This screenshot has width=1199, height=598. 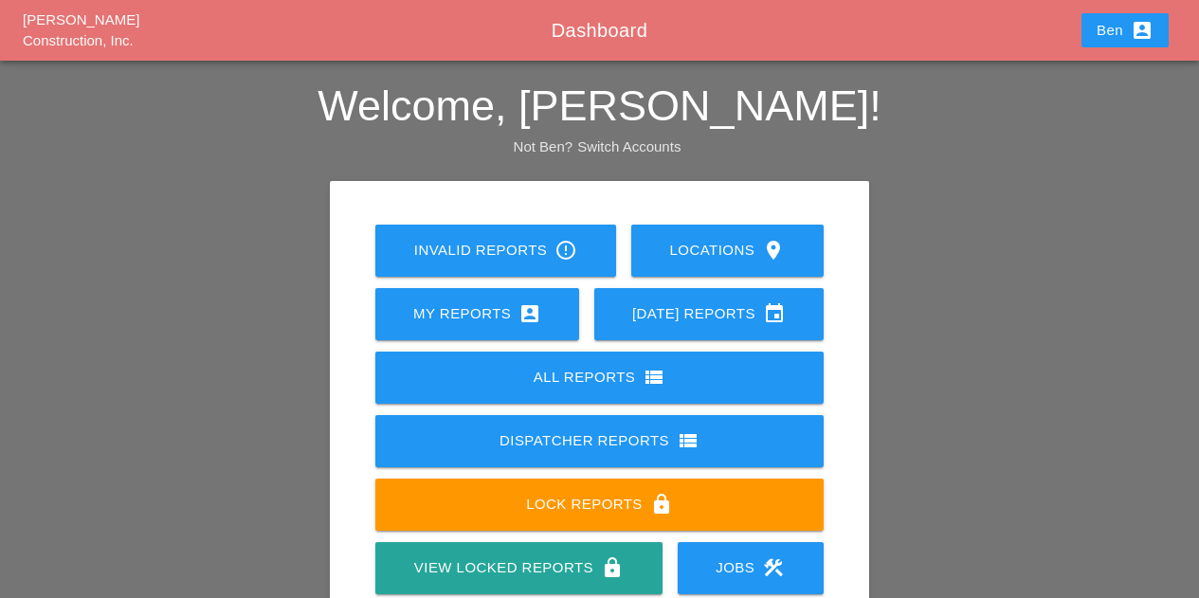 What do you see at coordinates (727, 250) in the screenshot?
I see `a: Locations` at bounding box center [727, 250].